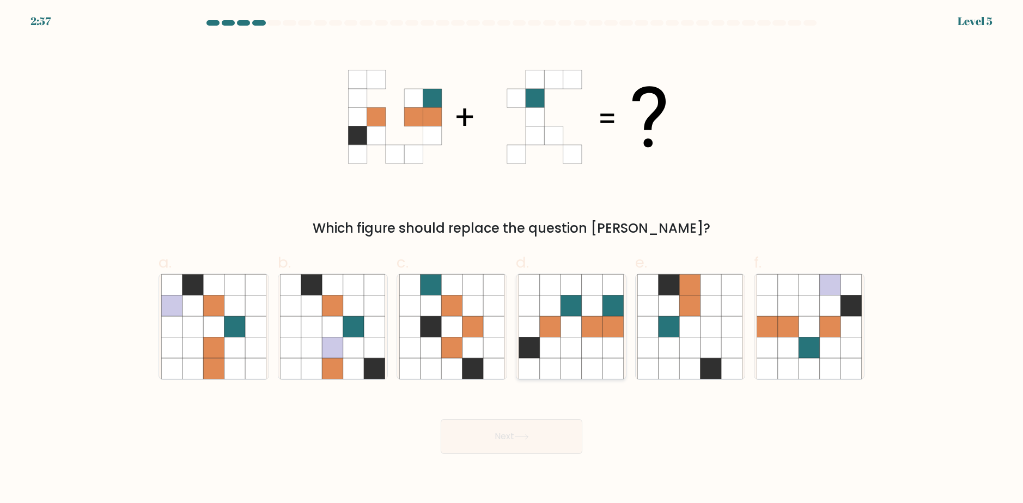 Image resolution: width=1023 pixels, height=503 pixels. Describe the element at coordinates (641, 262) in the screenshot. I see `span: e.` at that location.